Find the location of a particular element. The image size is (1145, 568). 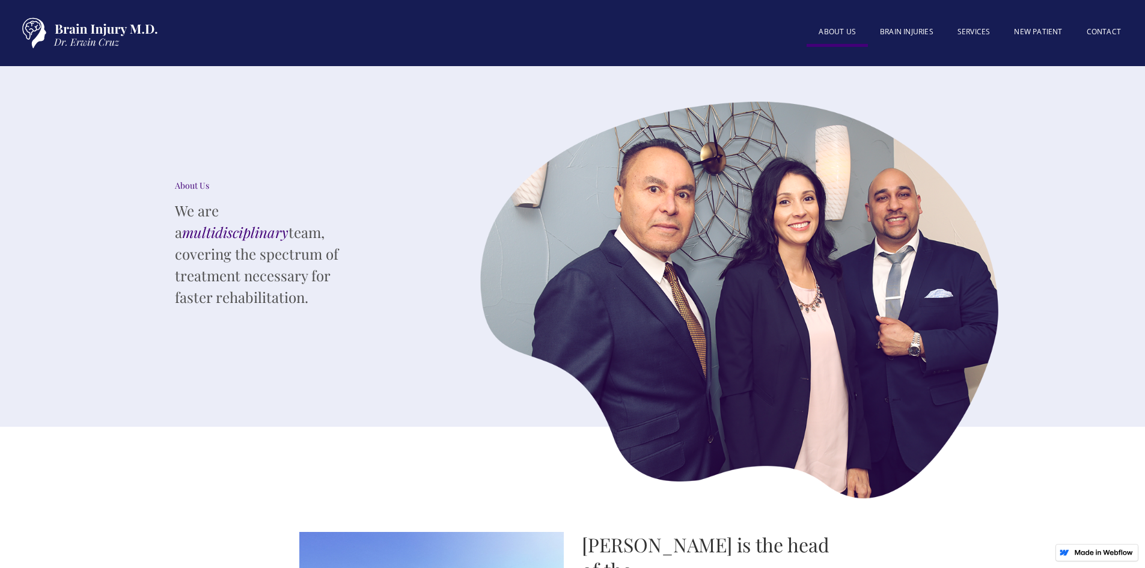

a: BRAIN INJURIES is located at coordinates (906, 32).